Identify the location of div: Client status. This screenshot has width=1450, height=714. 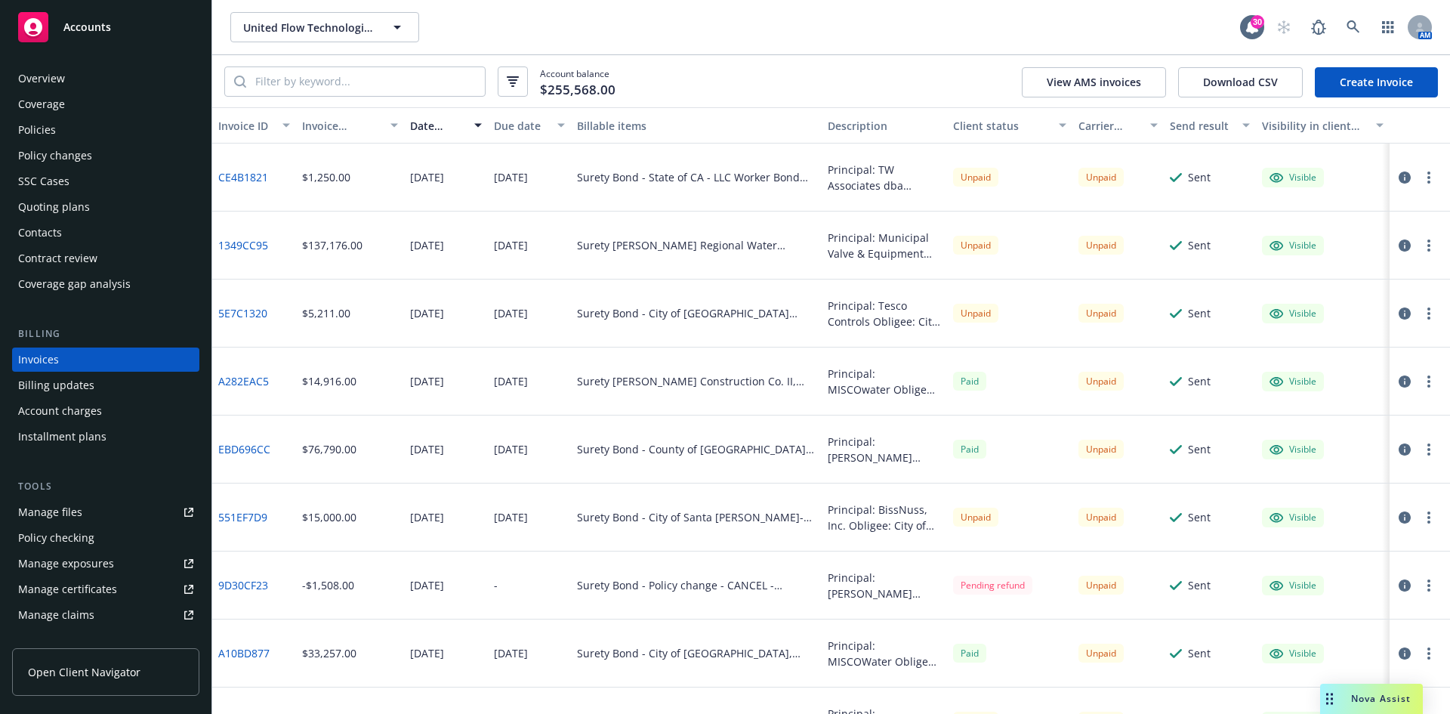
(1001, 125).